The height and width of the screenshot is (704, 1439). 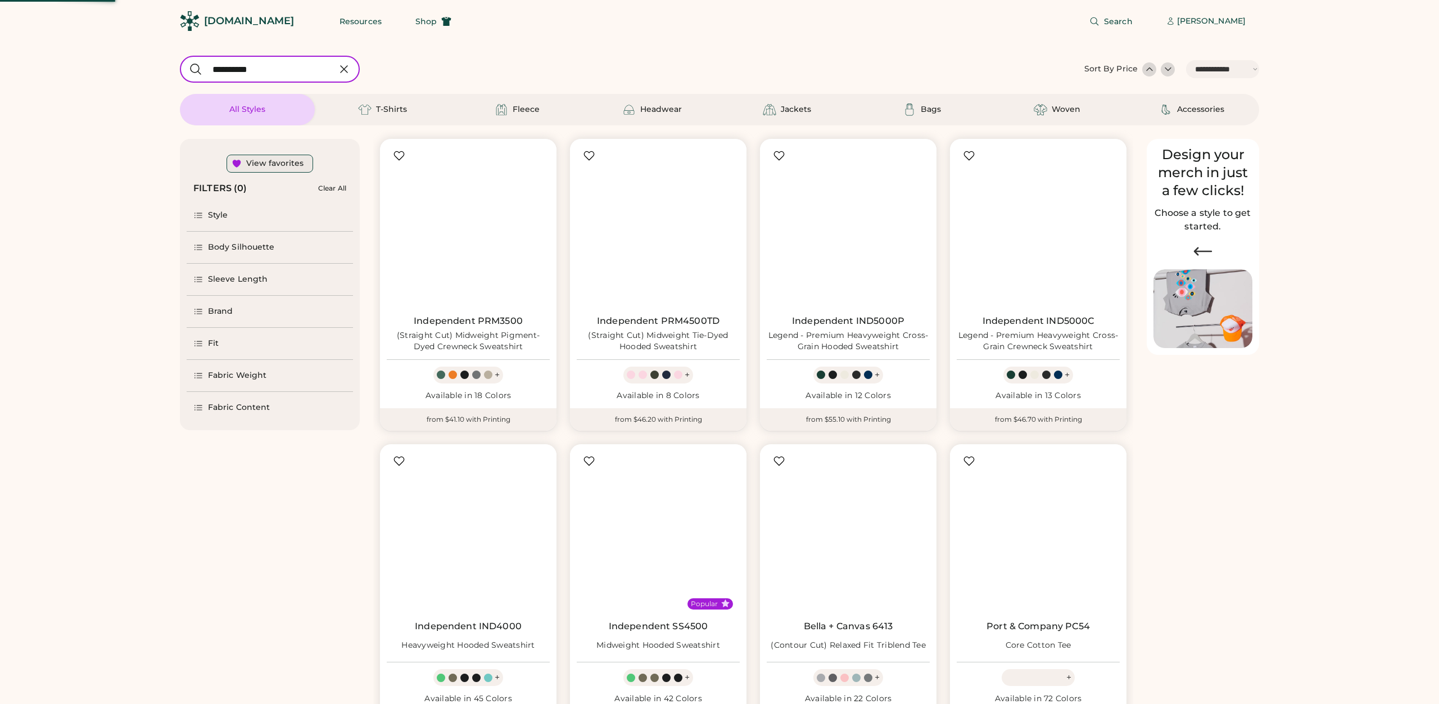 What do you see at coordinates (220, 311) in the screenshot?
I see `div: Brand` at bounding box center [220, 311].